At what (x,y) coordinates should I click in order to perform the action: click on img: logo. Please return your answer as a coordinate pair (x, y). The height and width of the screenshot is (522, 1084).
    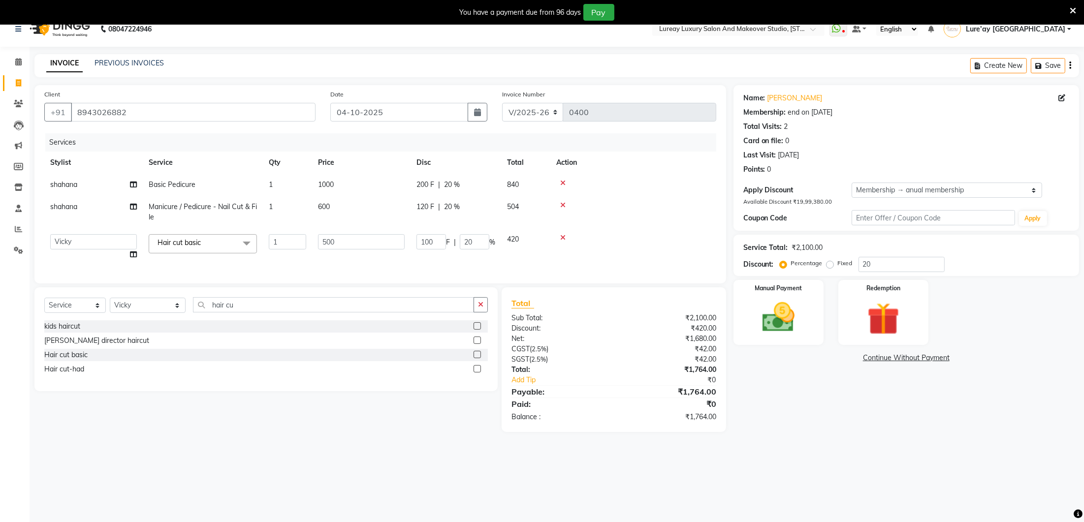
    Looking at the image, I should click on (59, 29).